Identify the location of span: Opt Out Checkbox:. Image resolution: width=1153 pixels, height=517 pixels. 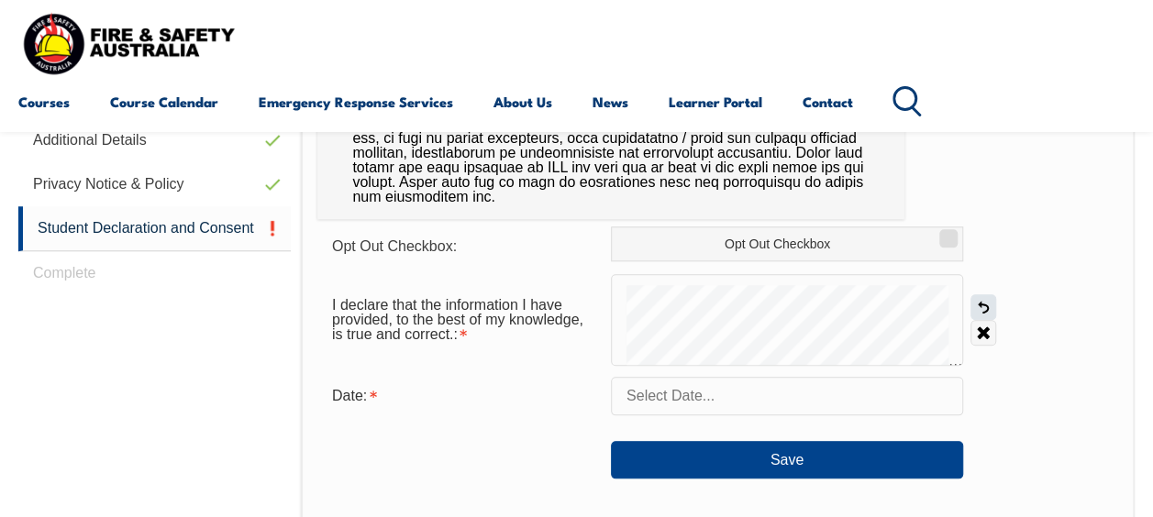
(394, 246).